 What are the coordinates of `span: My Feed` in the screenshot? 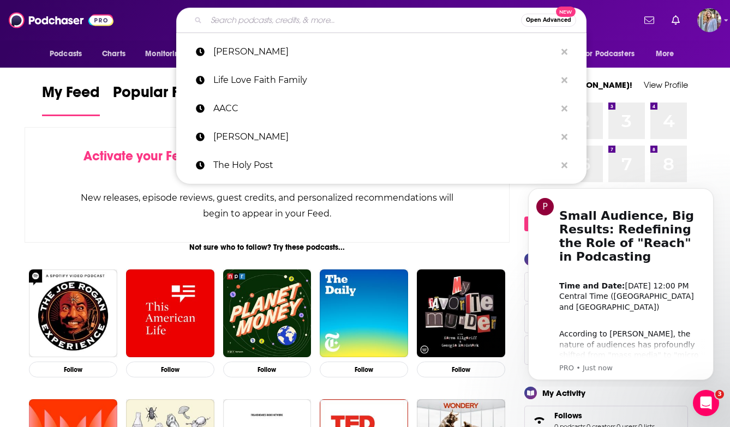 It's located at (71, 96).